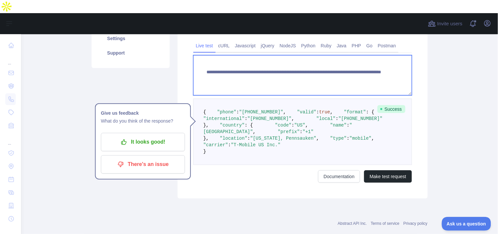  Describe the element at coordinates (224, 118) in the screenshot. I see `span: "international"` at that location.